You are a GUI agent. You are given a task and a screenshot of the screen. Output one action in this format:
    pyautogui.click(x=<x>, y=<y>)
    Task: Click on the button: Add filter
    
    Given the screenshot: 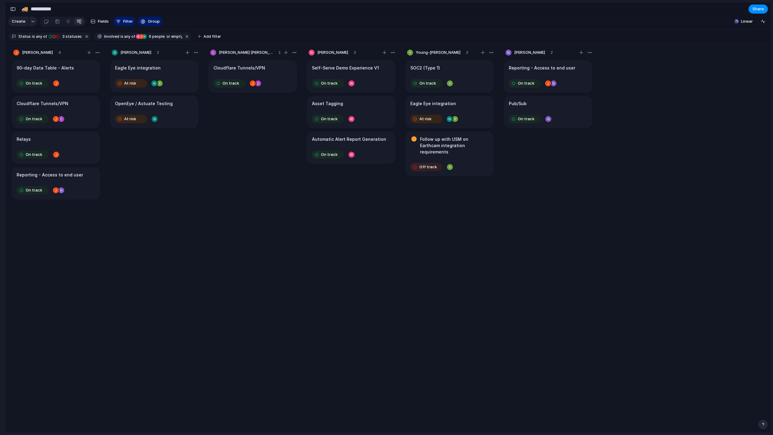 What is the action you would take?
    pyautogui.click(x=209, y=37)
    